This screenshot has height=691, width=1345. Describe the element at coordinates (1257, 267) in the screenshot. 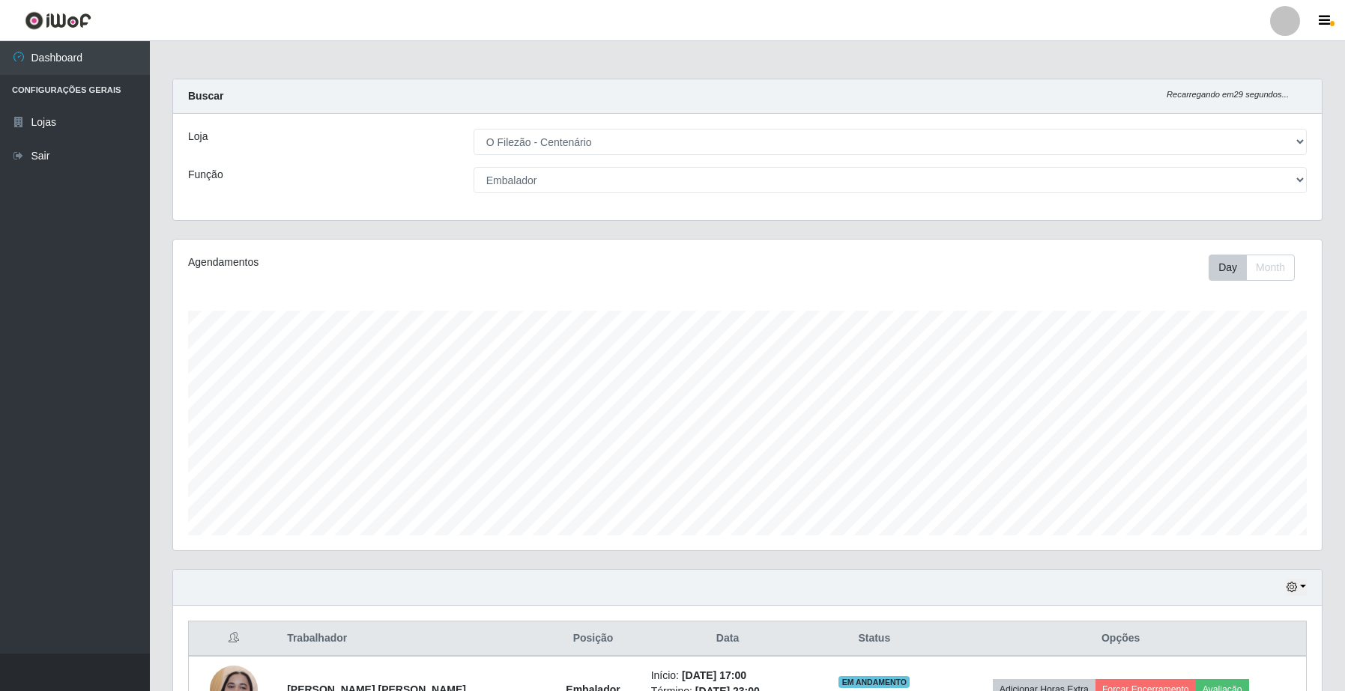

I see `div: Toolbar with button groups` at that location.